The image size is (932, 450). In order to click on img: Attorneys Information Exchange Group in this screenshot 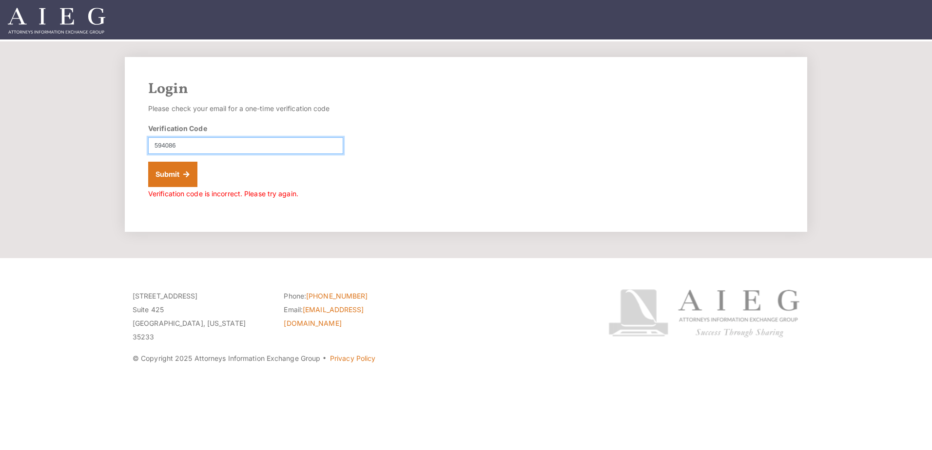, I will do `click(57, 20)`.